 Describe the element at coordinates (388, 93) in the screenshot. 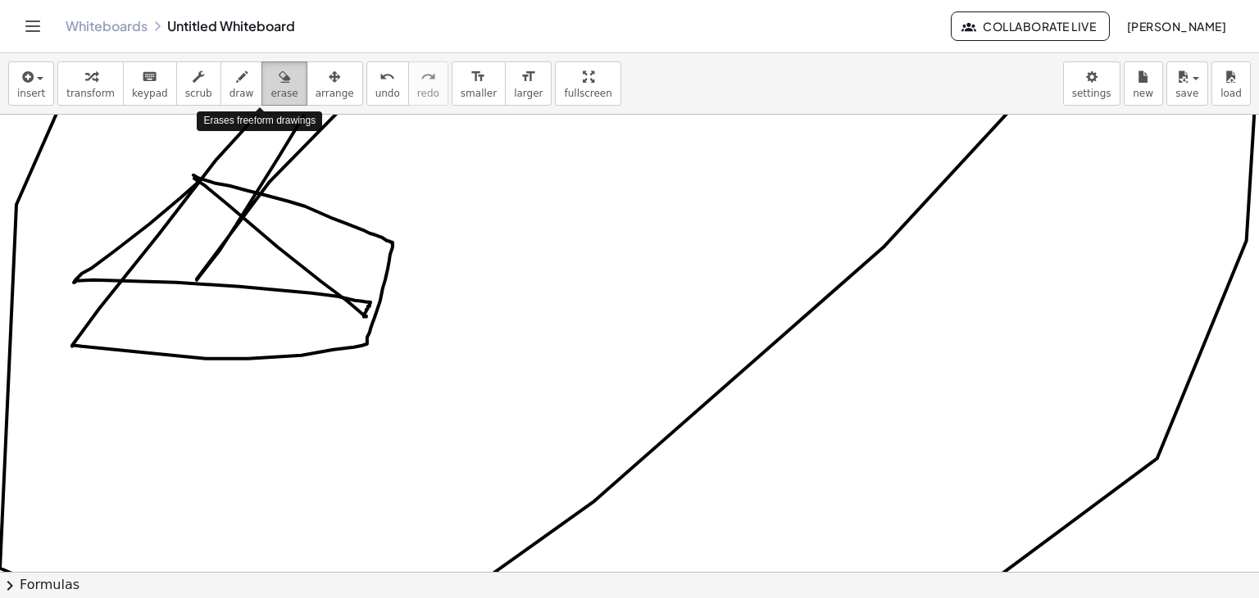

I see `span: undo` at that location.